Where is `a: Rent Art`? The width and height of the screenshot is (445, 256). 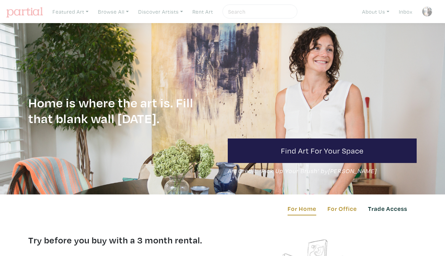
a: Rent Art is located at coordinates (202, 12).